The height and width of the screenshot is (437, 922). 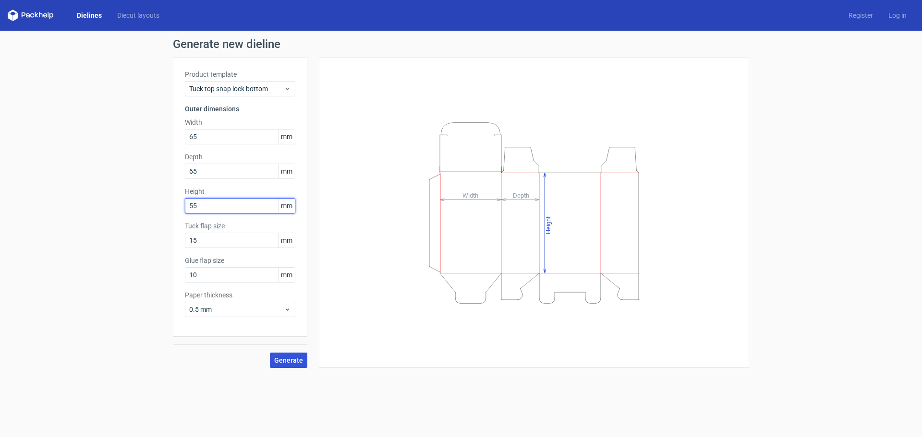 What do you see at coordinates (521, 195) in the screenshot?
I see `tspan: Depth` at bounding box center [521, 195].